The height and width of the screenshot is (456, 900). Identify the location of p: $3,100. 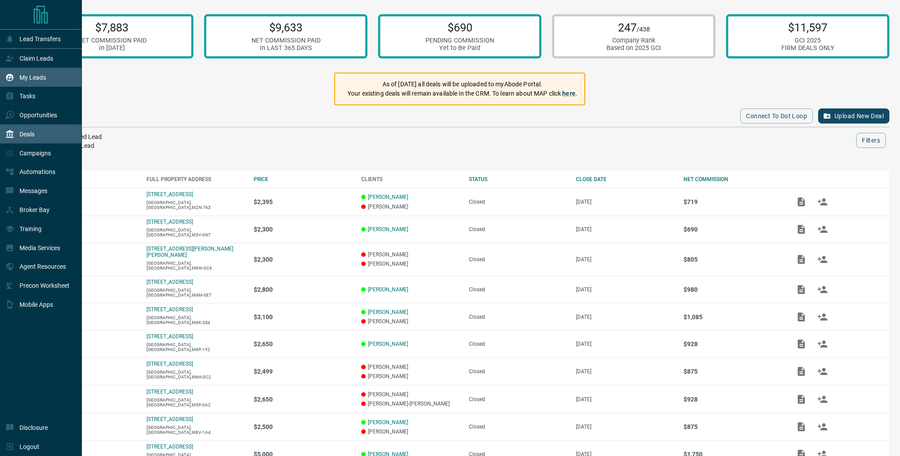
(303, 317).